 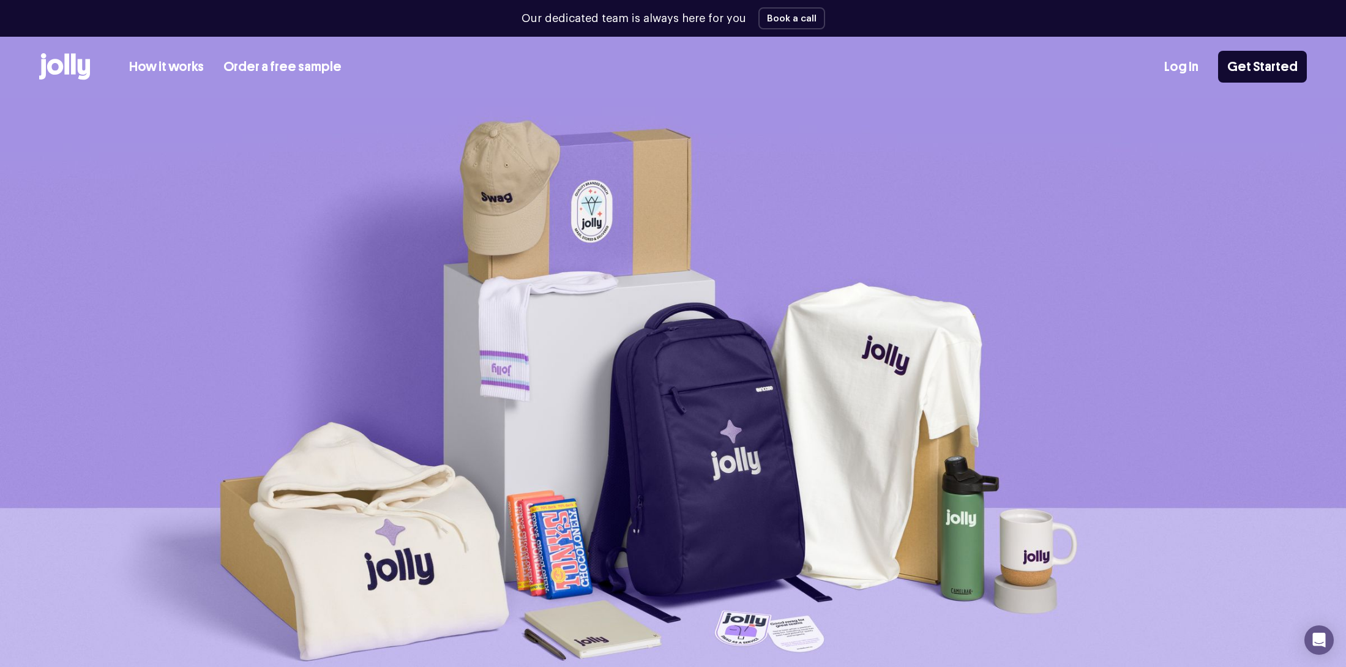 I want to click on a: Order a free sample, so click(x=282, y=67).